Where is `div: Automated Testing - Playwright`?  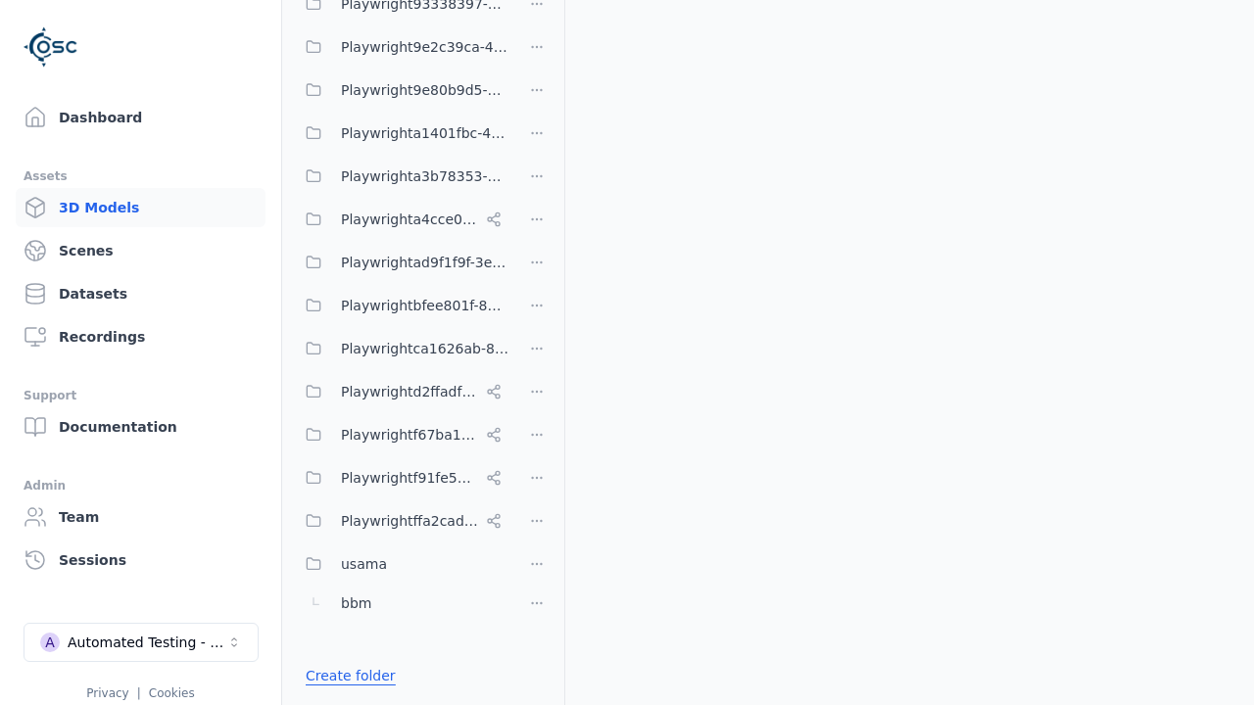 div: Automated Testing - Playwright is located at coordinates (147, 643).